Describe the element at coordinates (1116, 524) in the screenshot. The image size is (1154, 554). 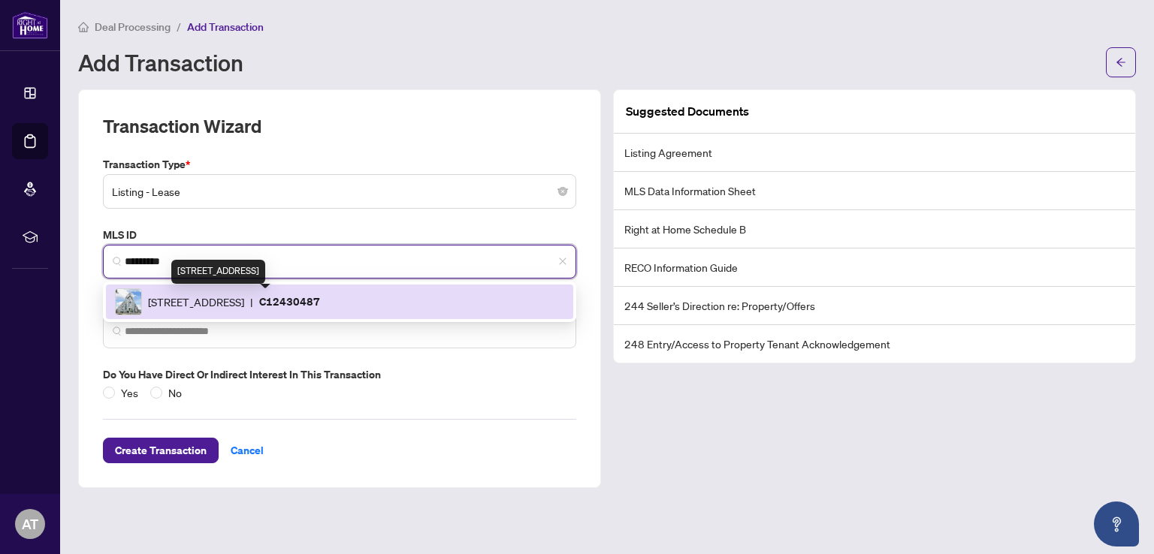
I see `button: Open asap` at that location.